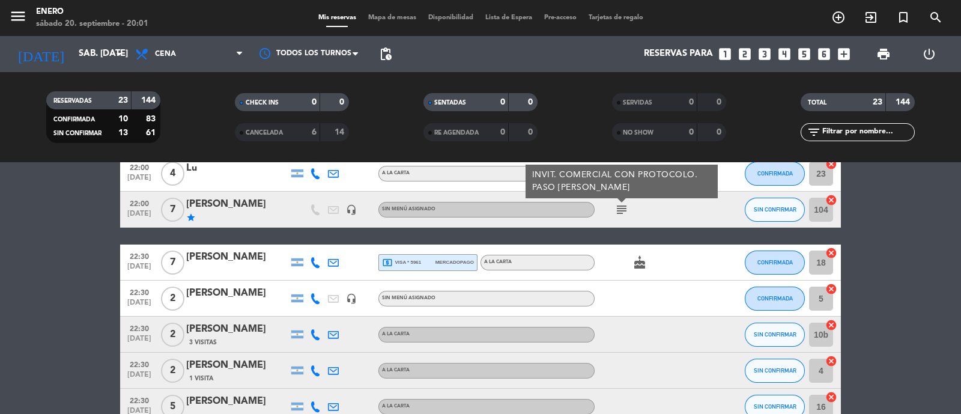  What do you see at coordinates (123, 133) in the screenshot?
I see `strong: 13` at bounding box center [123, 133].